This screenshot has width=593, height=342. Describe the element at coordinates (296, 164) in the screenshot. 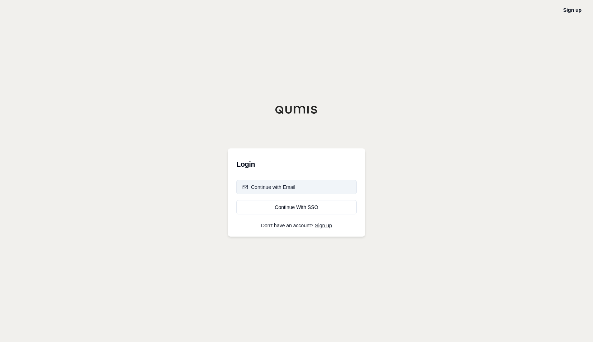

I see `h3: Login` at that location.